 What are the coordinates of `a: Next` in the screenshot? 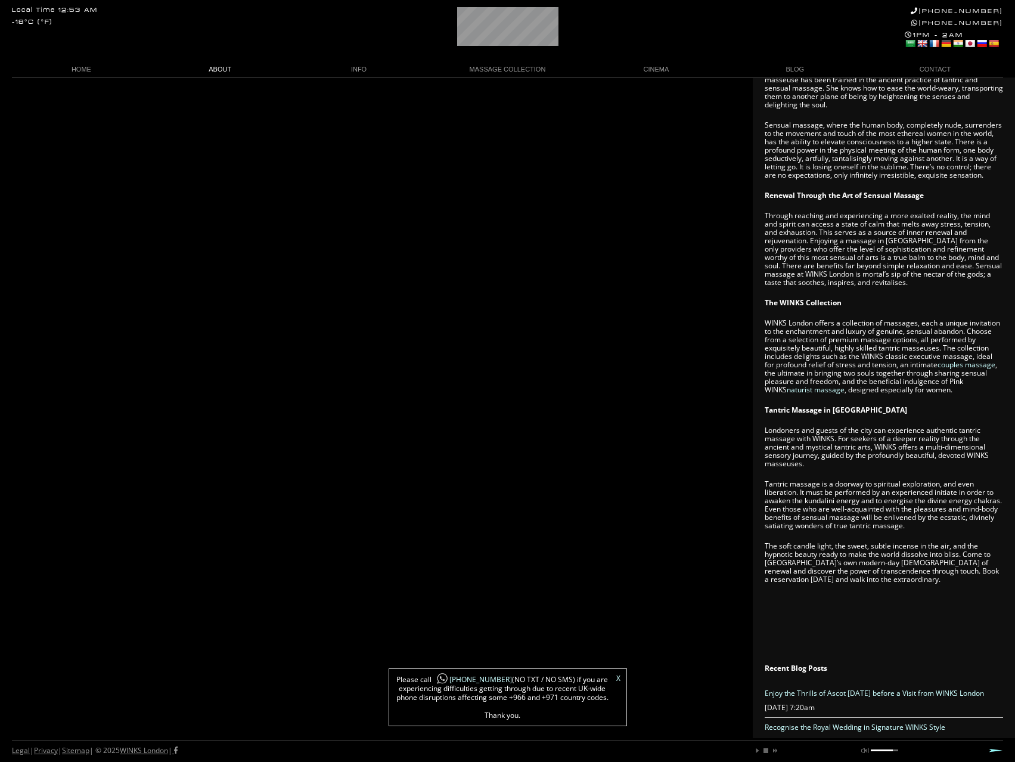 It's located at (996, 750).